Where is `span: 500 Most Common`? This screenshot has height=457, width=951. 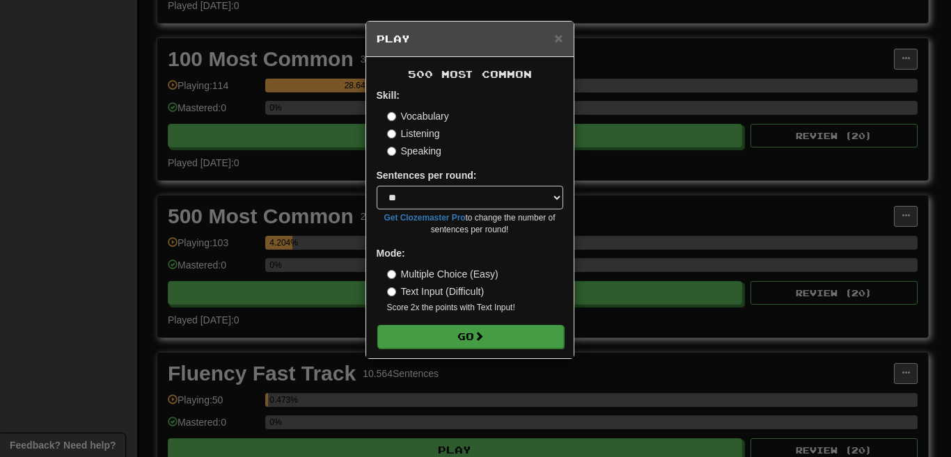
span: 500 Most Common is located at coordinates (470, 74).